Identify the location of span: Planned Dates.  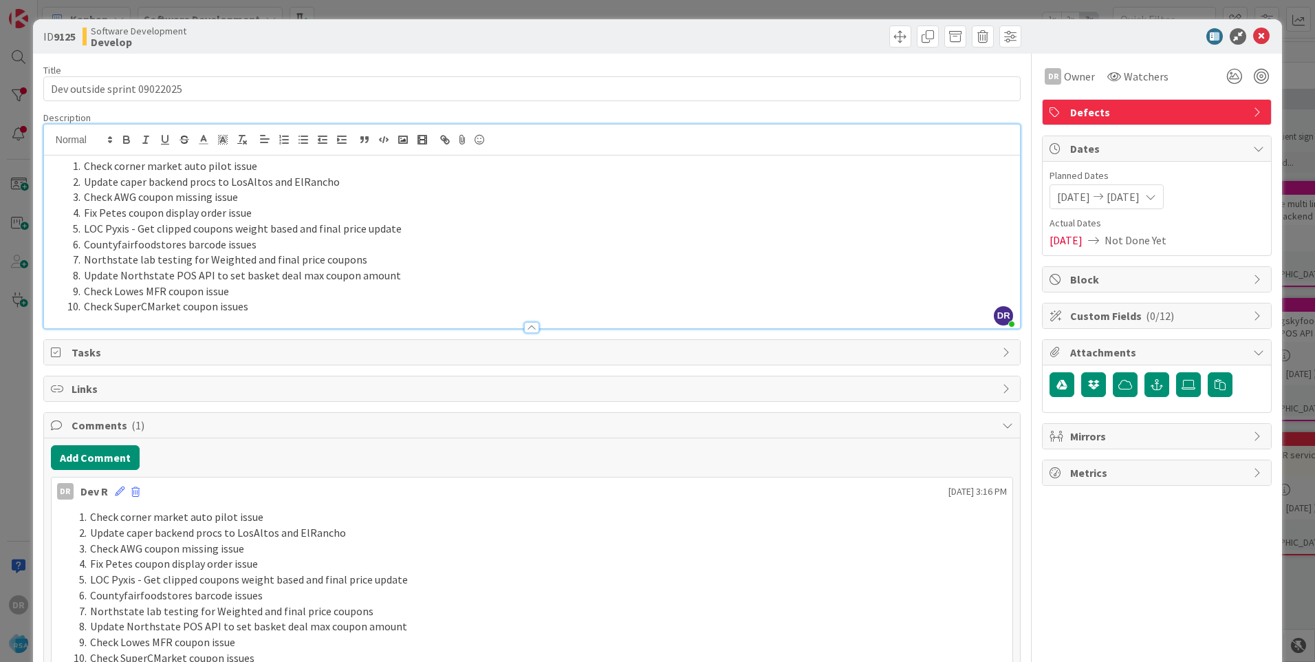
(1157, 175).